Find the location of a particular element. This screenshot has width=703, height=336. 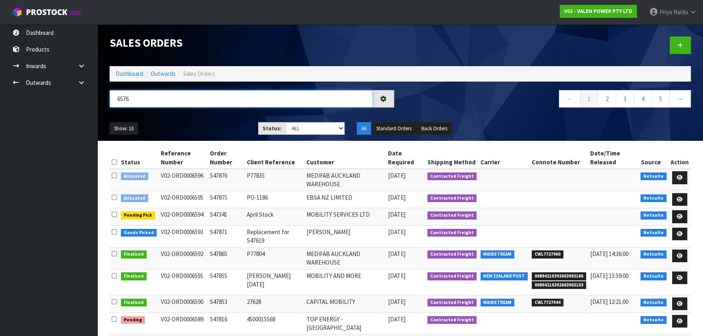

a: Outwards is located at coordinates (163, 74).